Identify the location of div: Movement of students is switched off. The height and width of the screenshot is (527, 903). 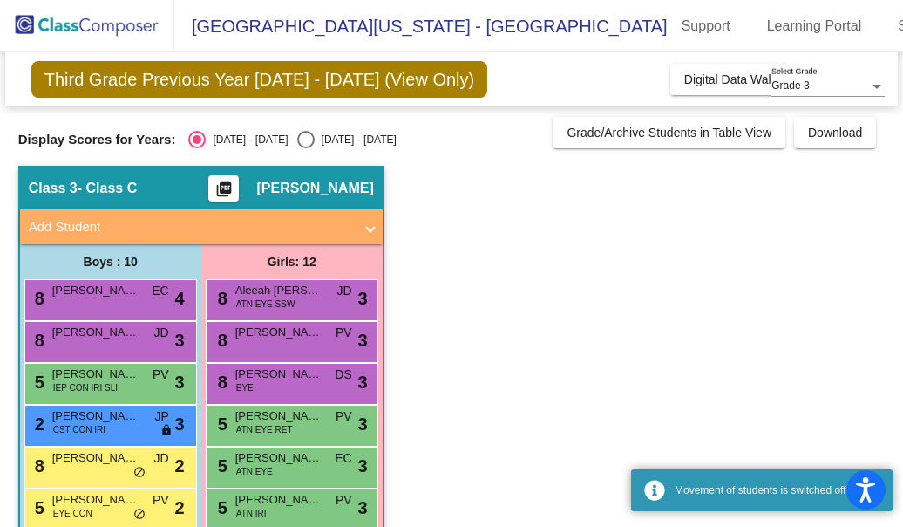
(777, 490).